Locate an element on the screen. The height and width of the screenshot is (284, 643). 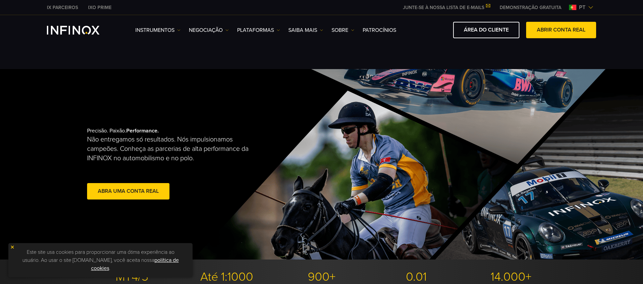
a: INFINOX MENU is located at coordinates (530, 7).